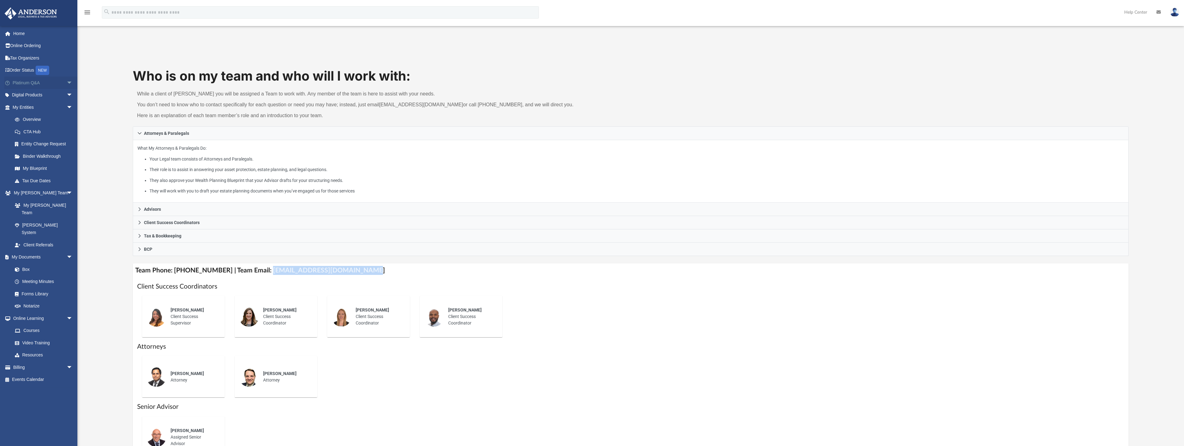  What do you see at coordinates (43, 58) in the screenshot?
I see `a: Tax Organizers` at bounding box center [43, 58].